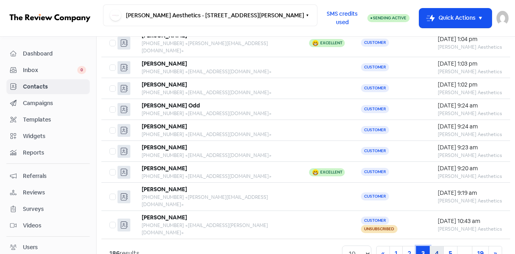 This screenshot has width=515, height=254. Describe the element at coordinates (54, 54) in the screenshot. I see `span: Dashboard` at that location.